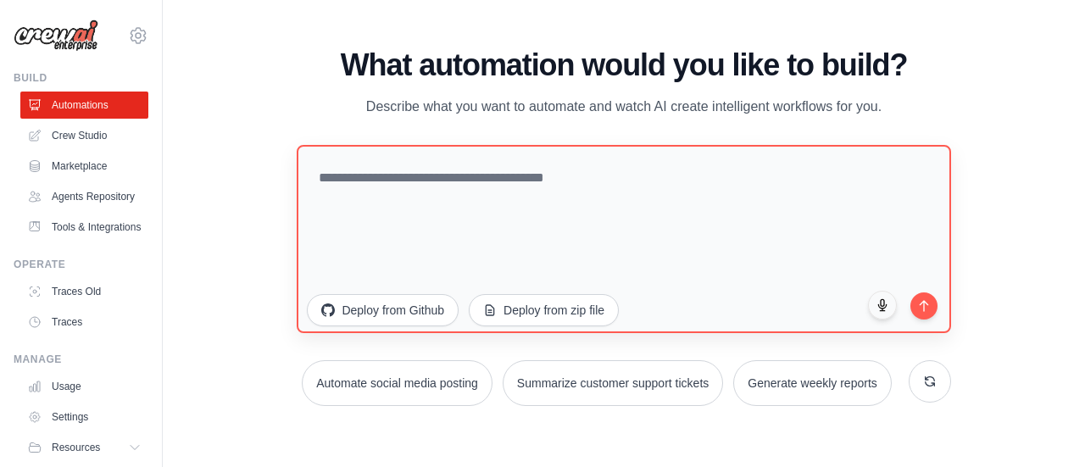 This screenshot has height=467, width=1085. What do you see at coordinates (397, 383) in the screenshot?
I see `button: Automate social media posting` at bounding box center [397, 383].